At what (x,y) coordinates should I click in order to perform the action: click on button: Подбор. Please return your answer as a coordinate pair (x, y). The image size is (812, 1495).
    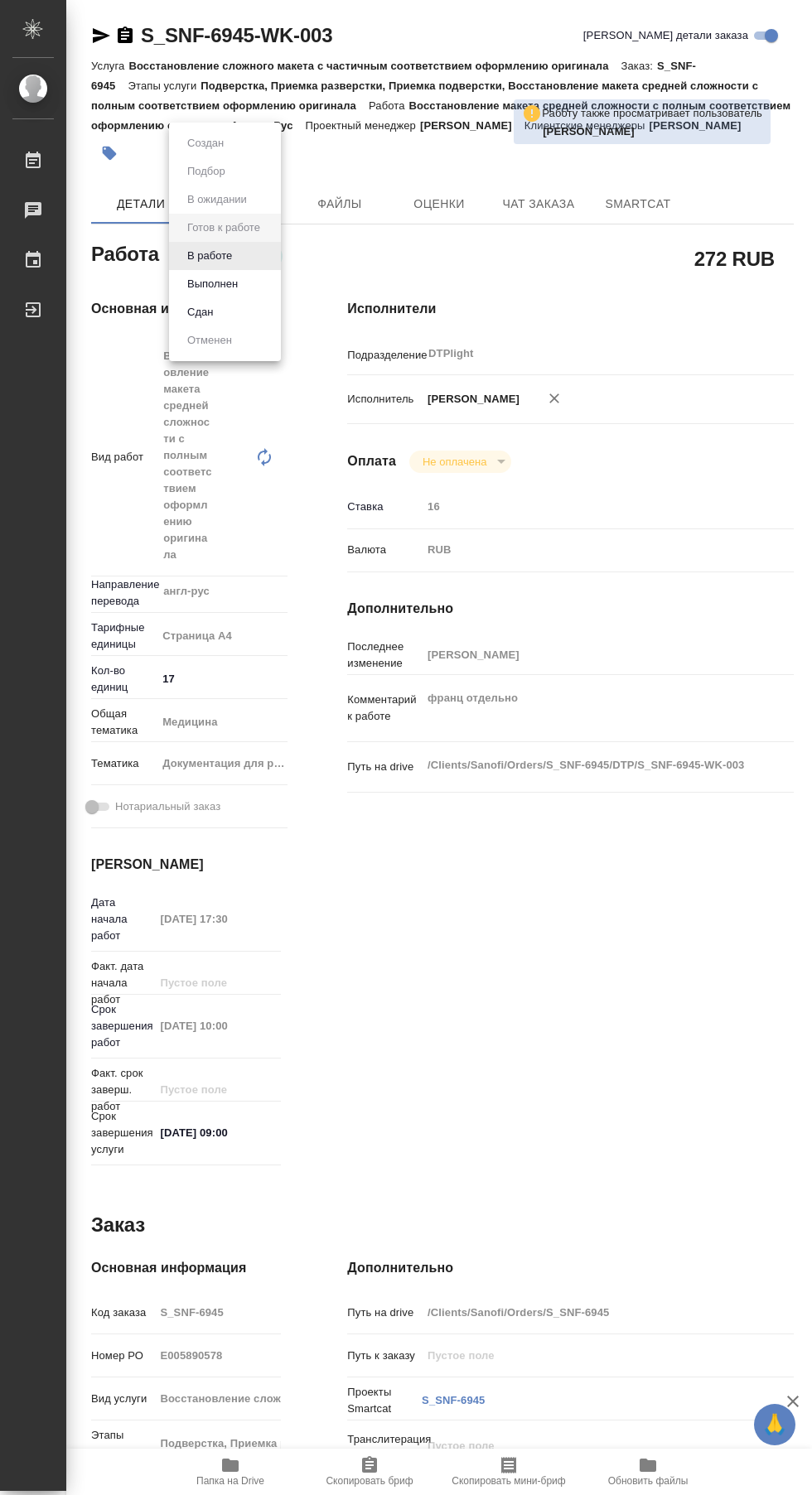
    Looking at the image, I should click on (206, 171).